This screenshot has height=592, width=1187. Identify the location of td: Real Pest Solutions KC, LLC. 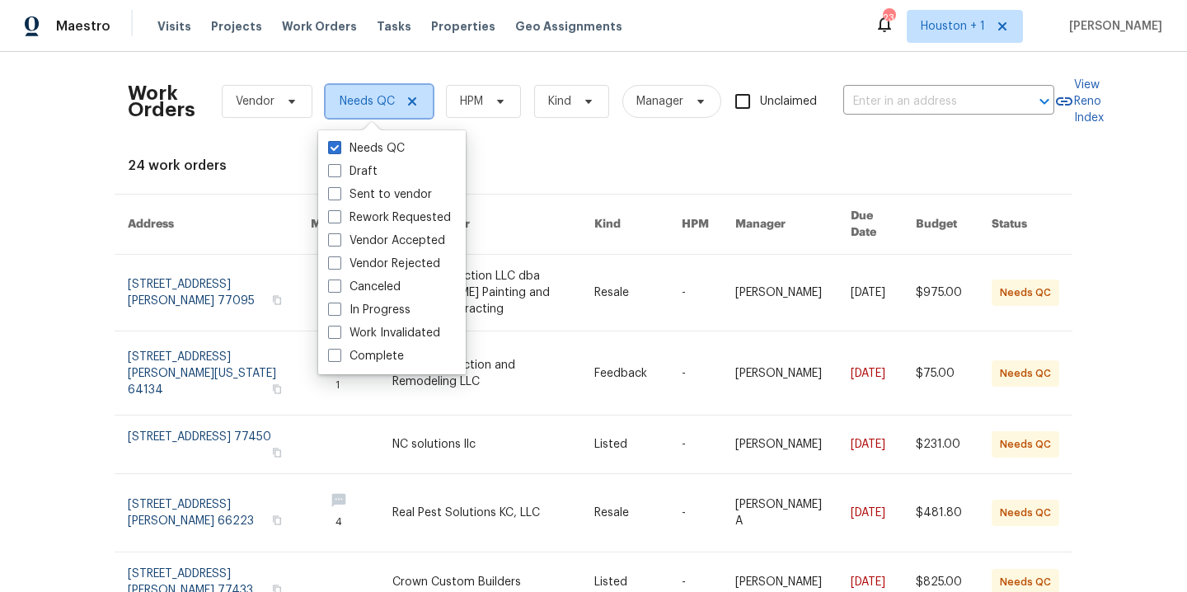
(480, 513).